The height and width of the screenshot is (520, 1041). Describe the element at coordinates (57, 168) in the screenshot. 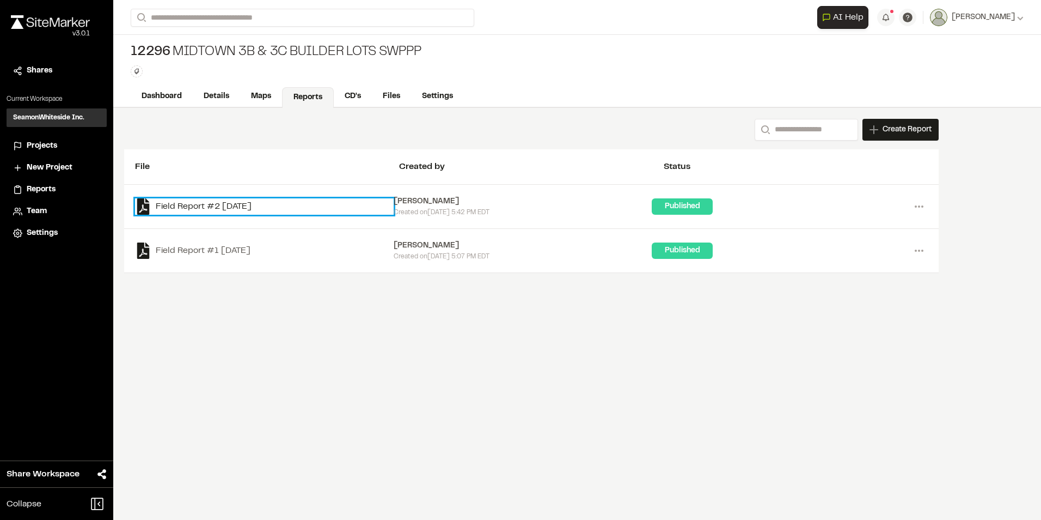

I see `a: New Project` at that location.